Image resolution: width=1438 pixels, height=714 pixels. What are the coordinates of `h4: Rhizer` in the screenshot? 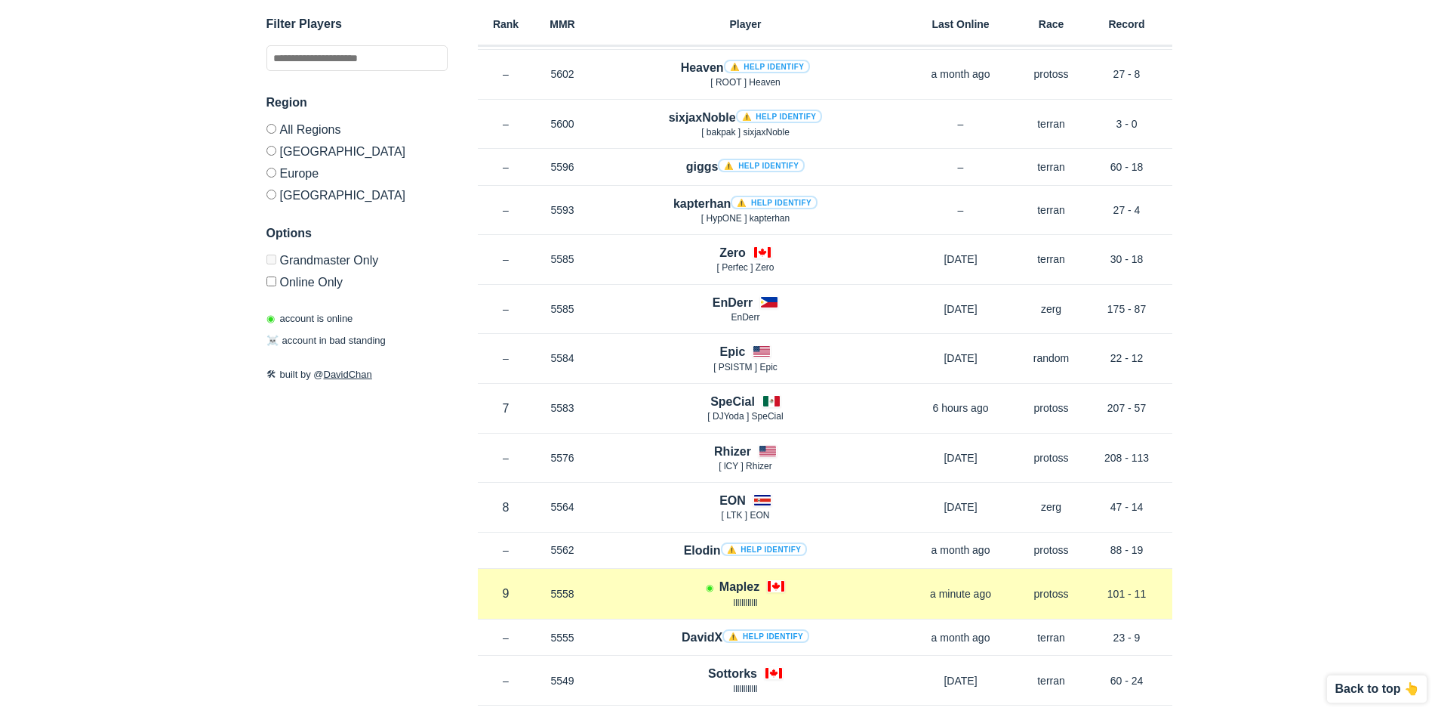 It's located at (732, 451).